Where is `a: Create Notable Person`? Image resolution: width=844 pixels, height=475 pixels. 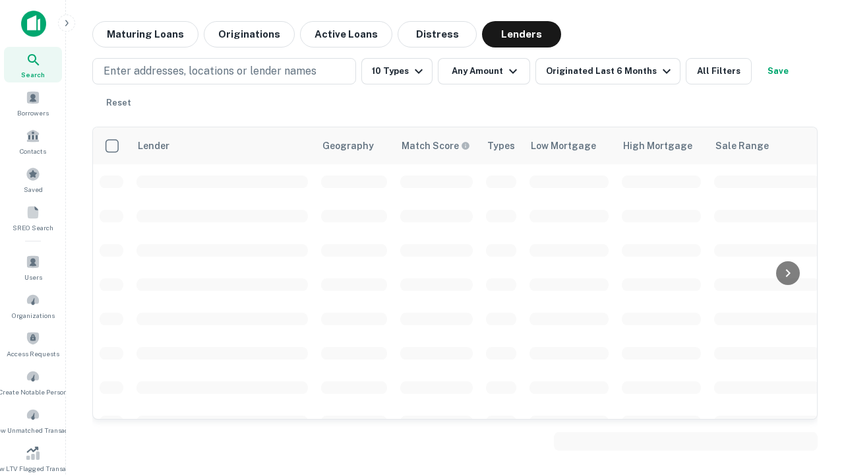 a: Create Notable Person is located at coordinates (33, 382).